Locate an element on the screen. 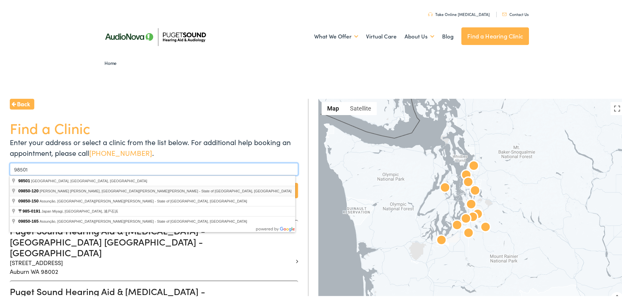 This screenshot has height=297, width=622. a: Home is located at coordinates (112, 62).